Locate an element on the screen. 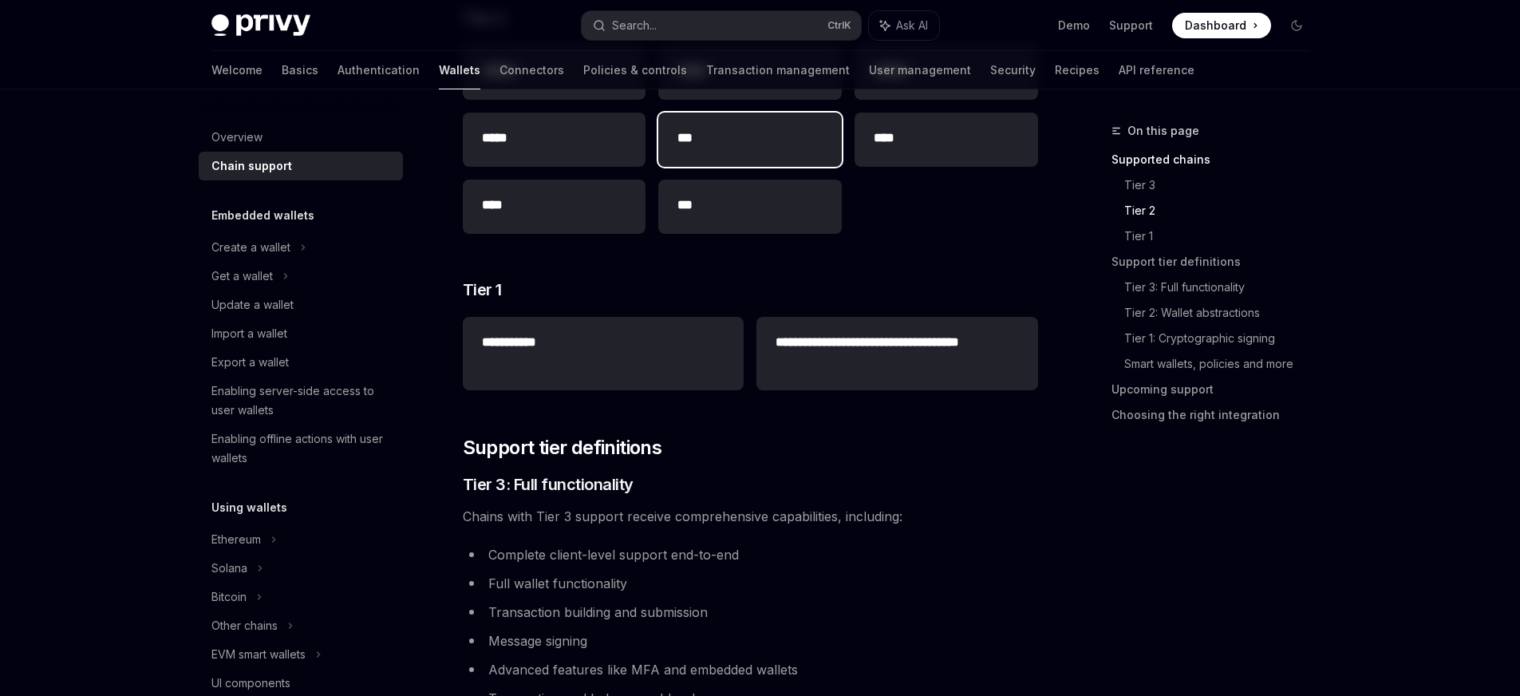  div: Solana is located at coordinates (229, 568).